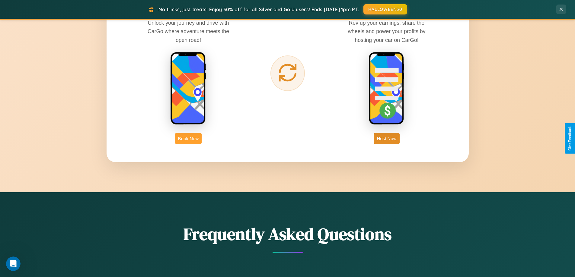  What do you see at coordinates (570, 139) in the screenshot?
I see `div: Give Feedback` at bounding box center [570, 139].